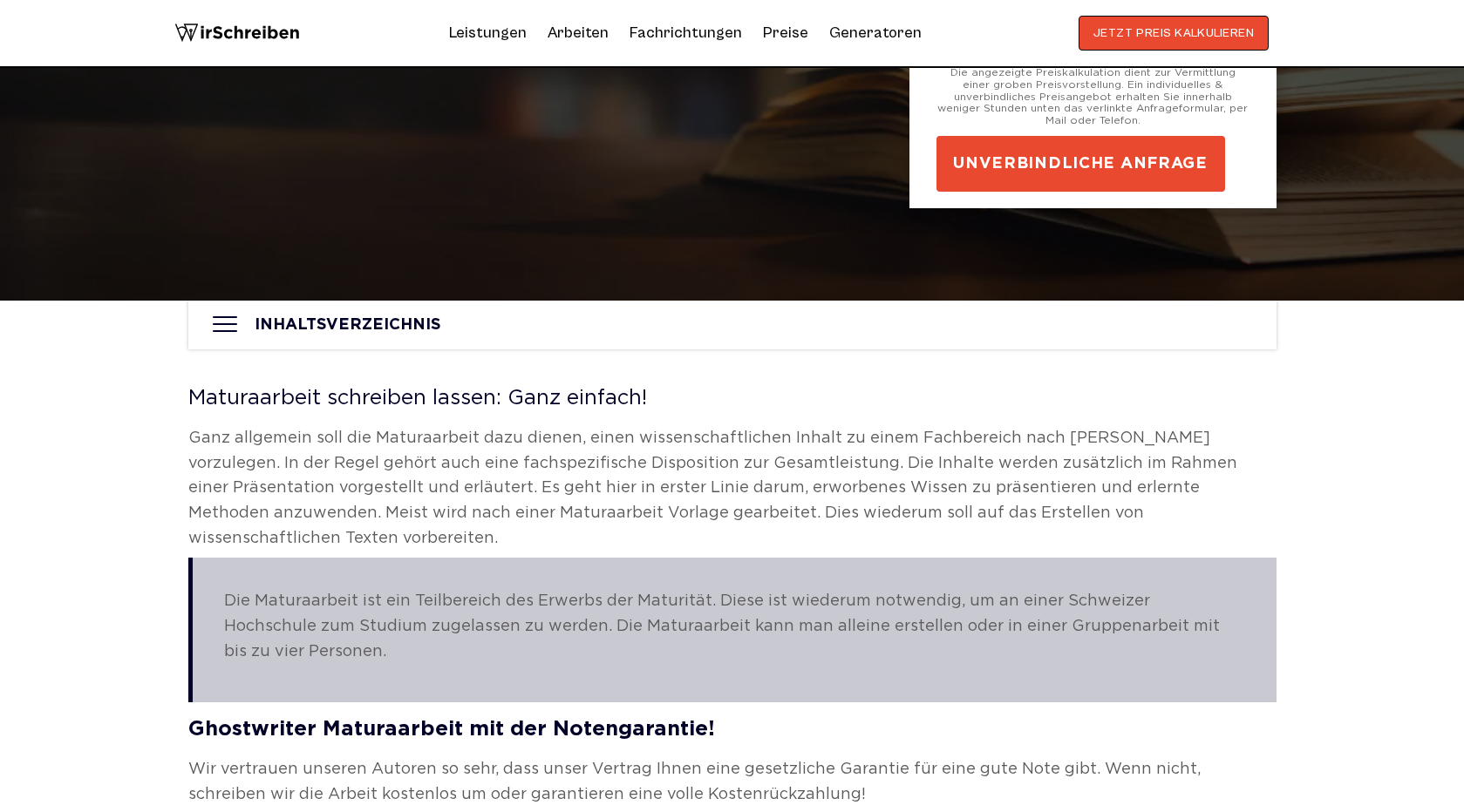 Image resolution: width=1464 pixels, height=812 pixels. Describe the element at coordinates (734, 627) in the screenshot. I see `p: Die Maturaarbeit ist ein Teilbereich des Erwerbs der Maturität. Diese ist wiederum notwendig, um ...` at that location.